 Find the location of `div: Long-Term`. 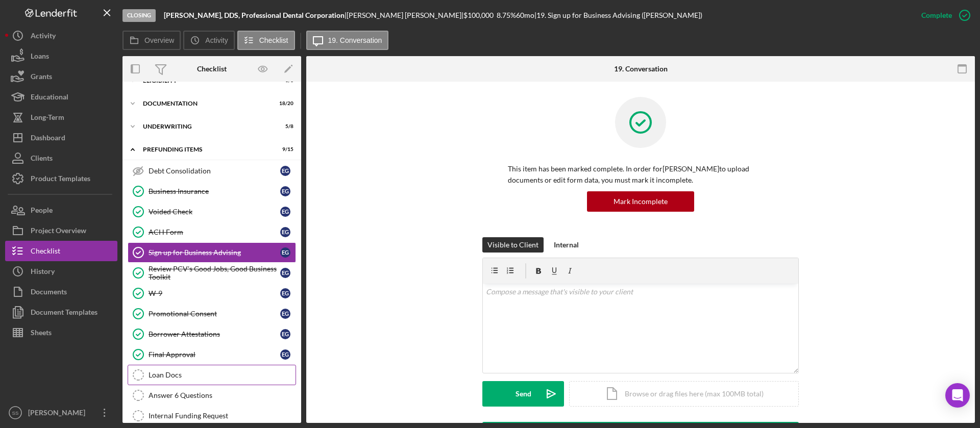

div: Long-Term is located at coordinates (47, 118).